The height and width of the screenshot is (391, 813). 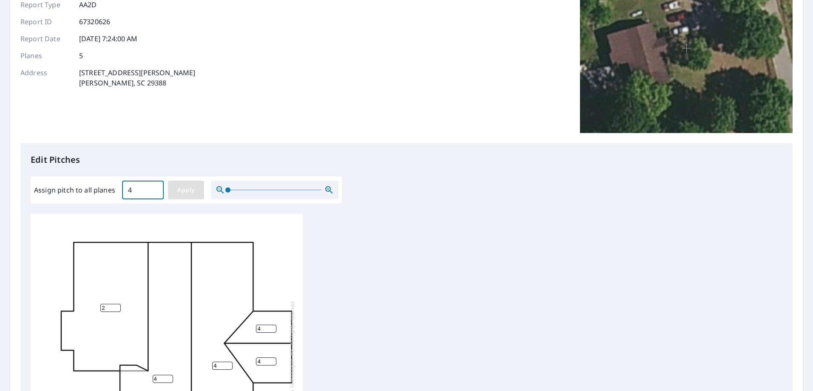 I want to click on p: Planes, so click(x=46, y=56).